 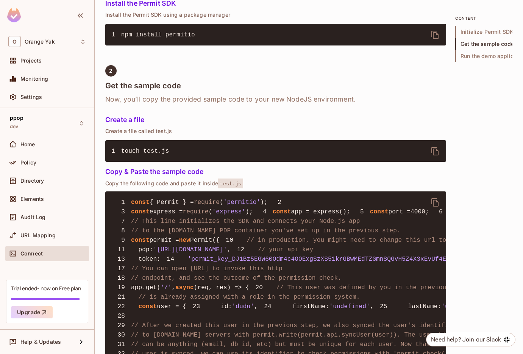 What do you see at coordinates (276, 86) in the screenshot?
I see `h4: Get the sample code` at bounding box center [276, 86].